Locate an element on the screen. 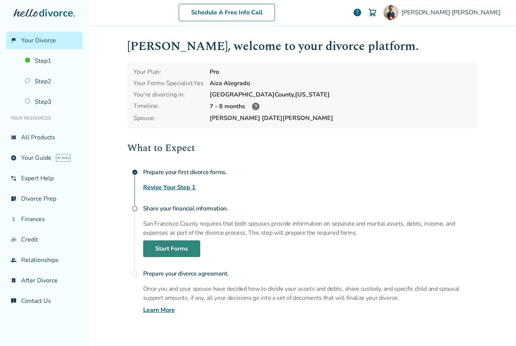 The image size is (516, 346). div: Chat Widget is located at coordinates (498, 327).